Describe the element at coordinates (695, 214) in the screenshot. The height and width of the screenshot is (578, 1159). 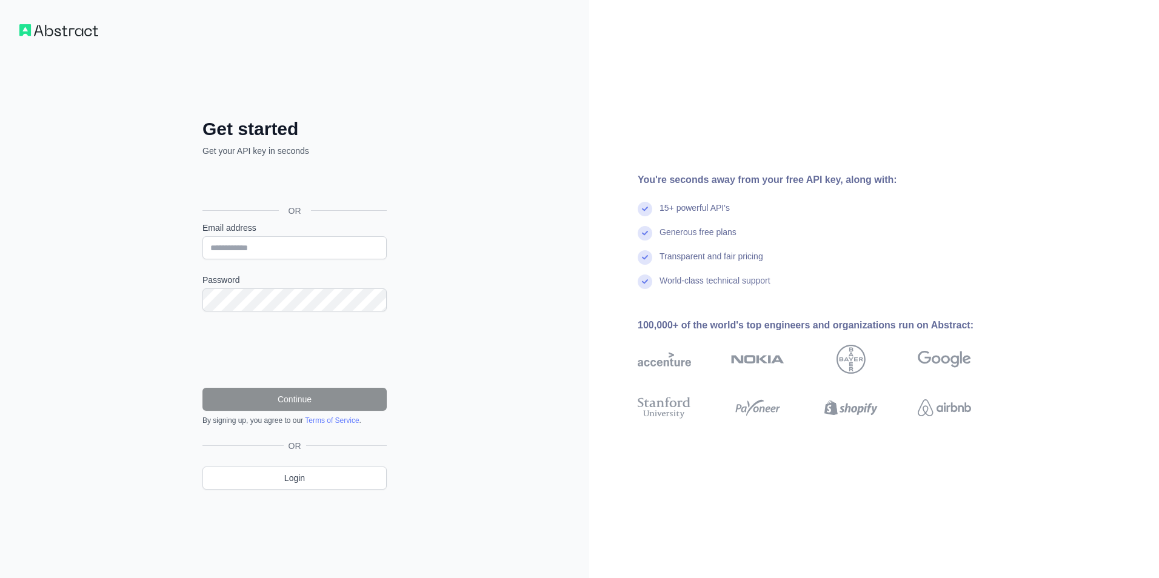
I see `div: 15+ powerful API's` at that location.